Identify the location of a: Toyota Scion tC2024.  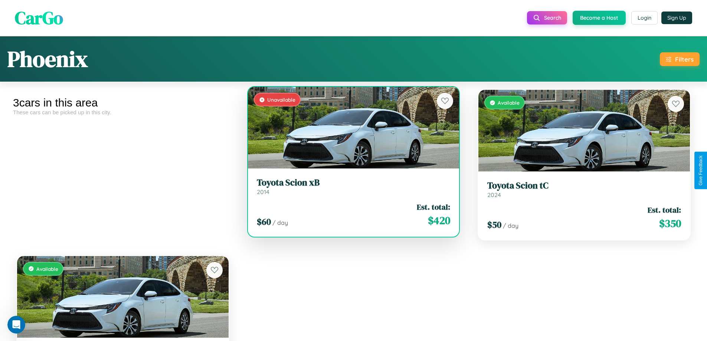
(584, 189).